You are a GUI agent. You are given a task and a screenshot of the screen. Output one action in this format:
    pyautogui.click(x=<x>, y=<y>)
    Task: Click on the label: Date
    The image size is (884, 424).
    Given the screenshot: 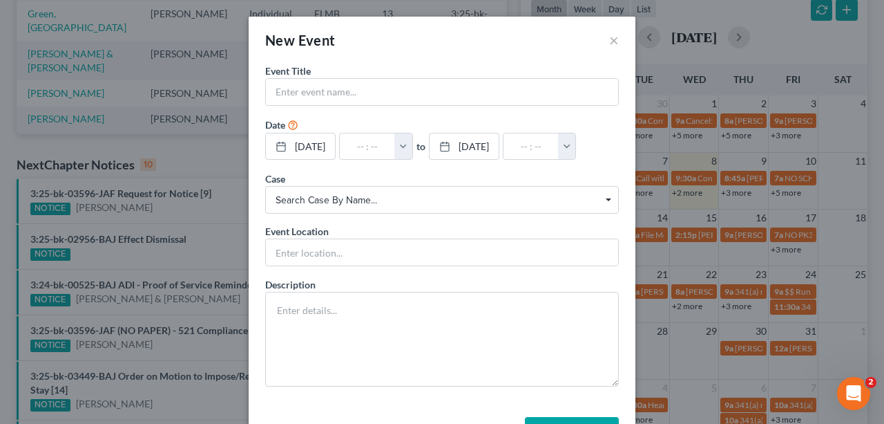 What is the action you would take?
    pyautogui.click(x=275, y=124)
    